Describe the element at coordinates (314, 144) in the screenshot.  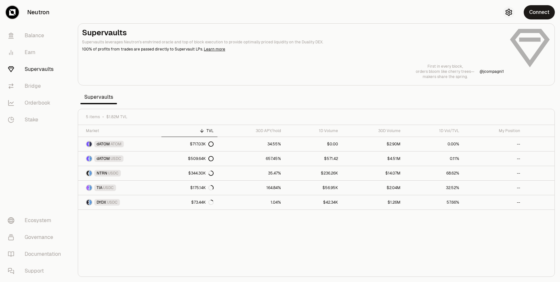
I see `a: $0.00` at that location.